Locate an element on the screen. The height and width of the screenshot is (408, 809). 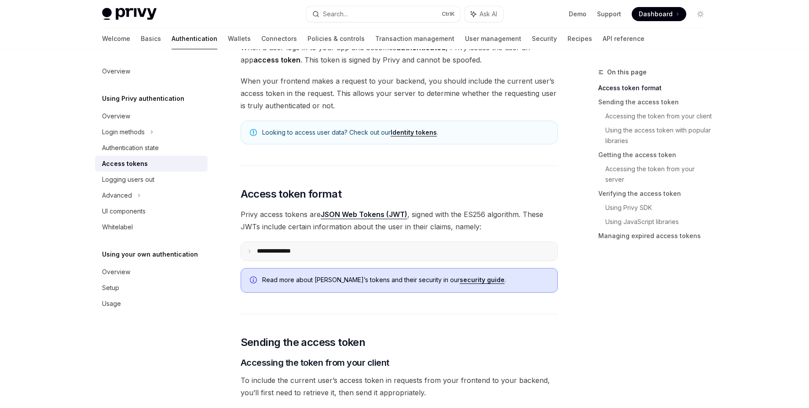
a: Wallets is located at coordinates (239, 39).